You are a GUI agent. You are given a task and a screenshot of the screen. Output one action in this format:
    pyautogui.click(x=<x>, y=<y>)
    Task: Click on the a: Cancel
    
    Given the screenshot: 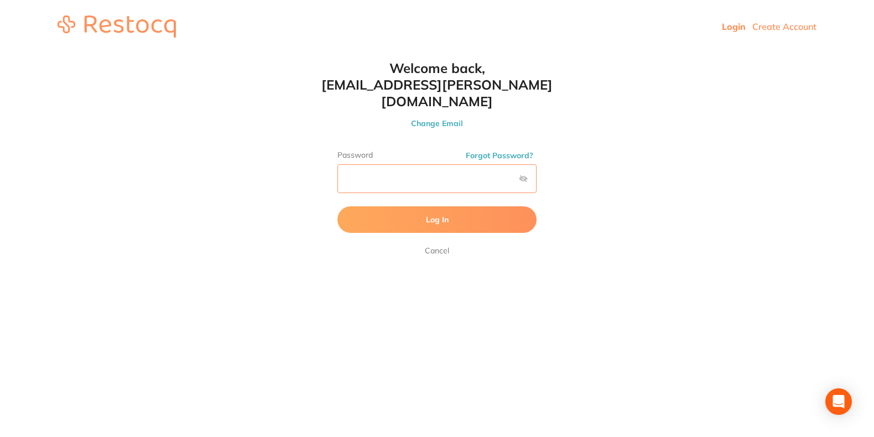 What is the action you would take?
    pyautogui.click(x=437, y=250)
    